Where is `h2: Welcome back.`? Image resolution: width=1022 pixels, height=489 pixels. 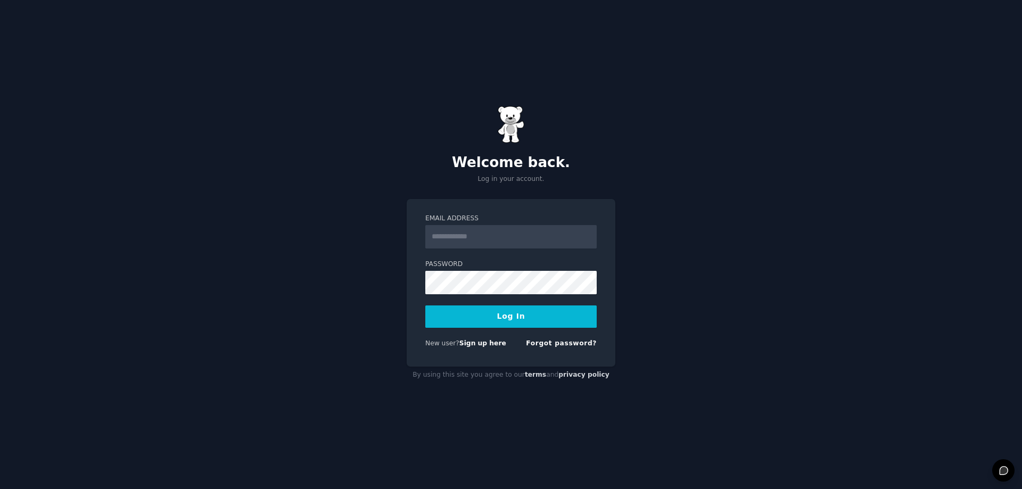
h2: Welcome back. is located at coordinates (511, 163).